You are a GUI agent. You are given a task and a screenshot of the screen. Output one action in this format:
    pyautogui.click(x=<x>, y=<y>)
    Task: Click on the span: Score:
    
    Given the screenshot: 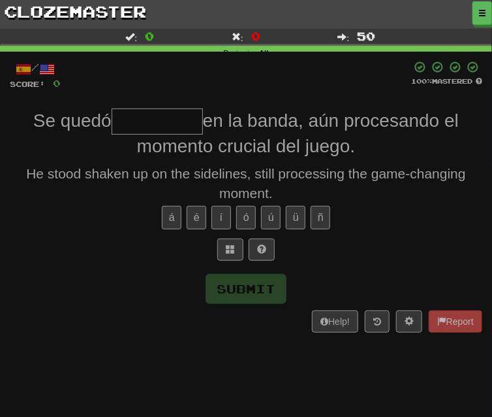 What is the action you would take?
    pyautogui.click(x=27, y=84)
    